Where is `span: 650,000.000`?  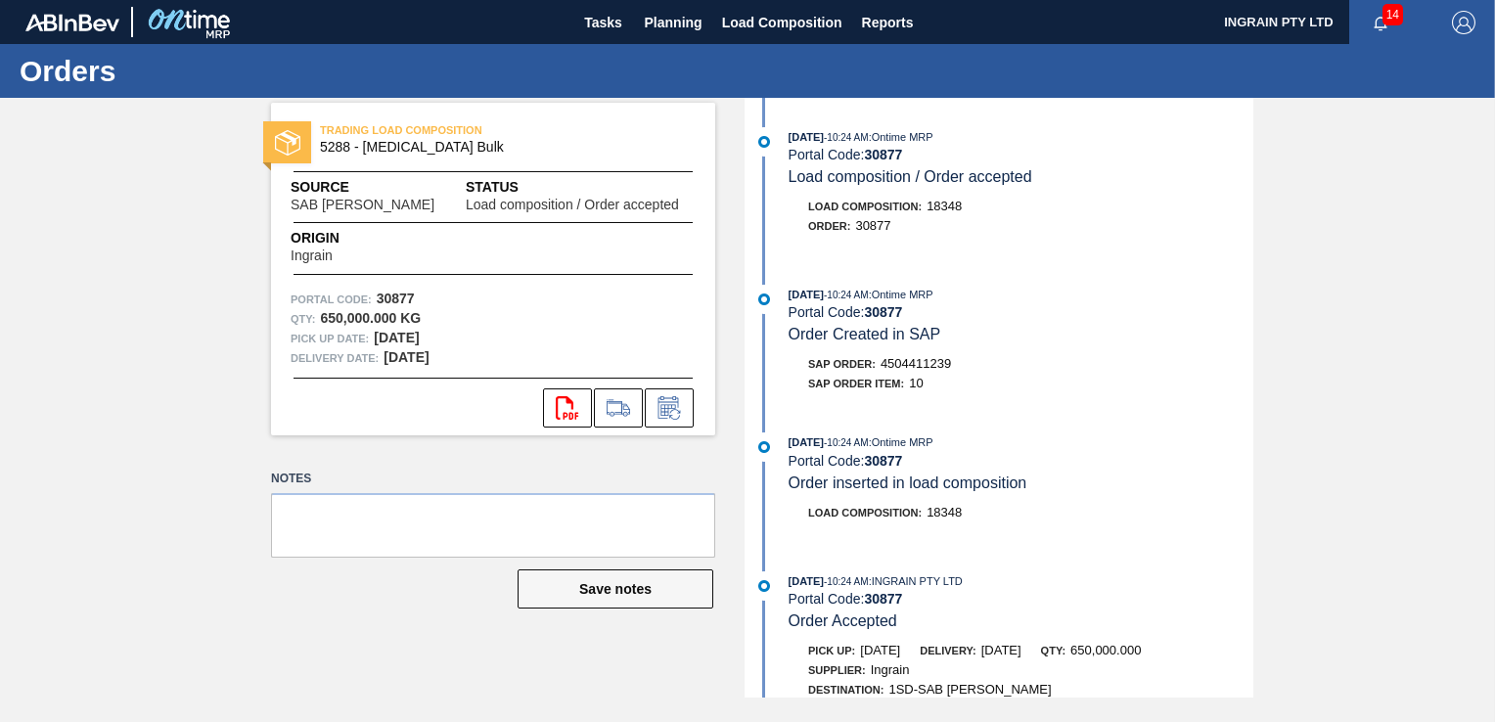 span: 650,000.000 is located at coordinates (1106, 650).